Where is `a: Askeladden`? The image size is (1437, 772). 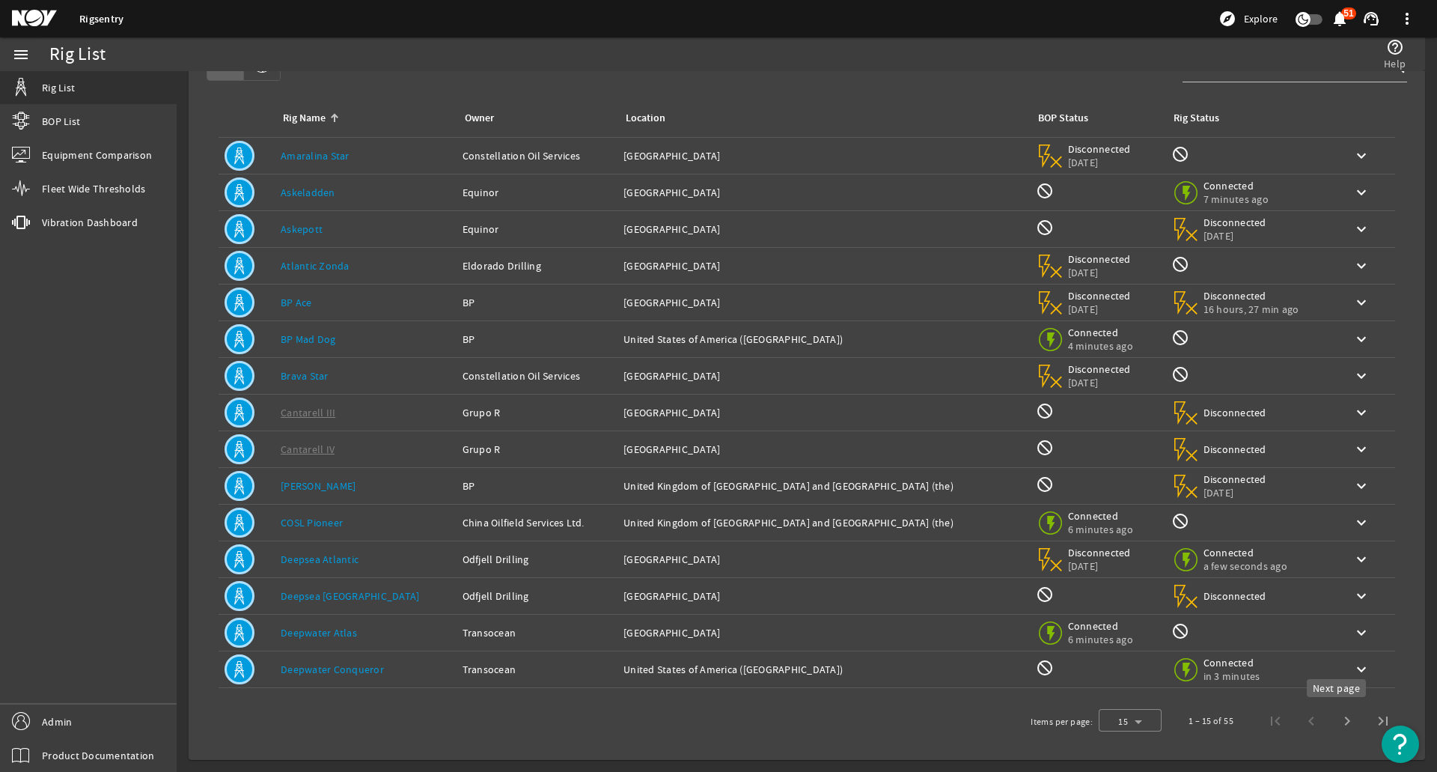
a: Askeladden is located at coordinates (308, 192).